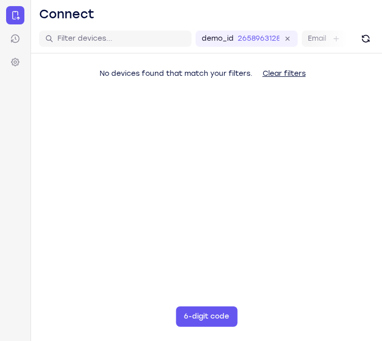 The height and width of the screenshot is (341, 382). I want to click on input: Filter devices..., so click(122, 39).